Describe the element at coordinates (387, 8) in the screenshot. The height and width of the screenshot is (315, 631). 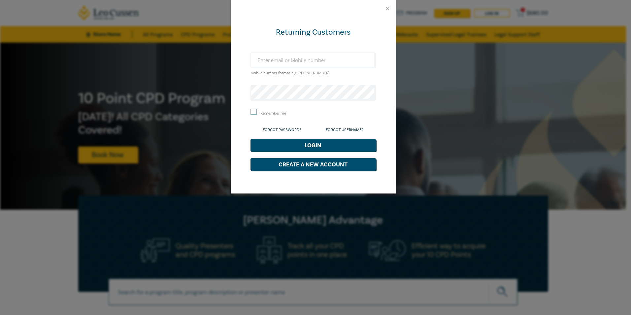
I see `button: Close` at that location.